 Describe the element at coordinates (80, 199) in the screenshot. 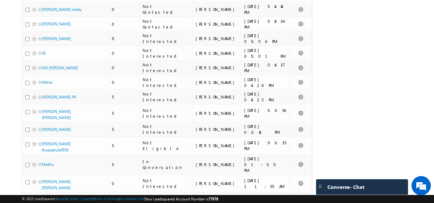

I see `a: Contact Support` at that location.